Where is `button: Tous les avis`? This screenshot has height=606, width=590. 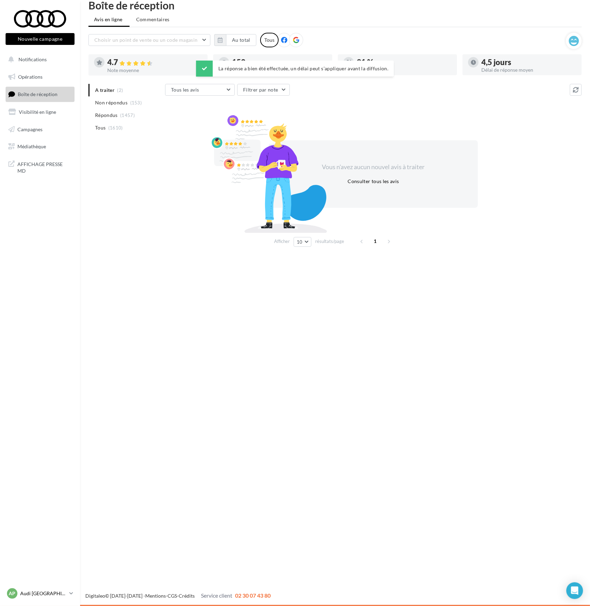 button: Tous les avis is located at coordinates (200, 90).